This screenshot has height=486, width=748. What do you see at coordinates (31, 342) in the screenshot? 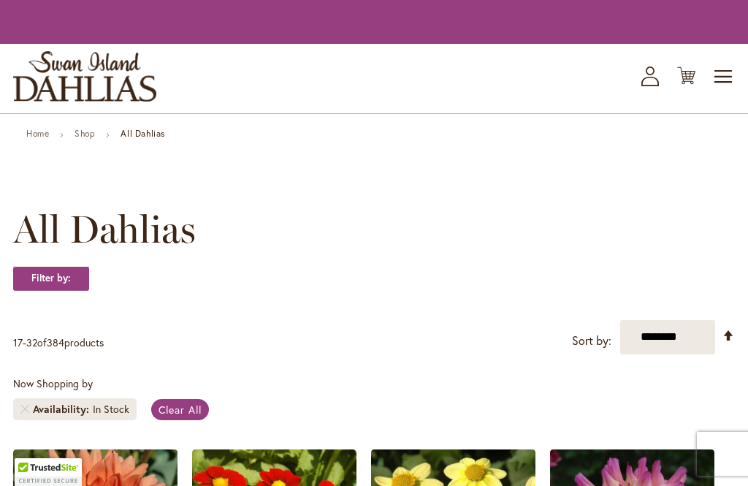
I see `span: 32` at bounding box center [31, 342].